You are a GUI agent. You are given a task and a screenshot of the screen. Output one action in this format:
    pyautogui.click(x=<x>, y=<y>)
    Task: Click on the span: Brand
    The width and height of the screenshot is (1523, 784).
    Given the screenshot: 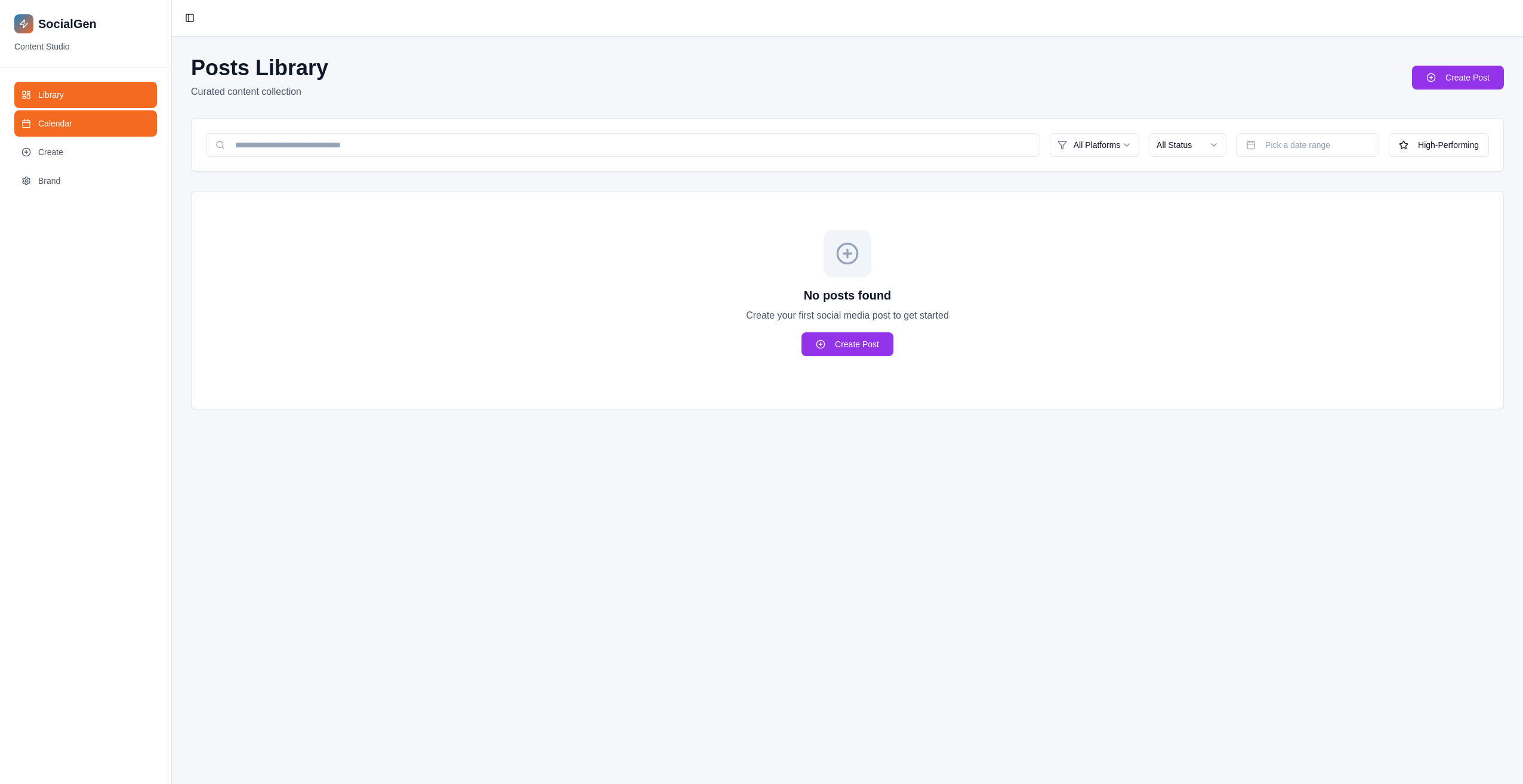 What is the action you would take?
    pyautogui.click(x=49, y=181)
    